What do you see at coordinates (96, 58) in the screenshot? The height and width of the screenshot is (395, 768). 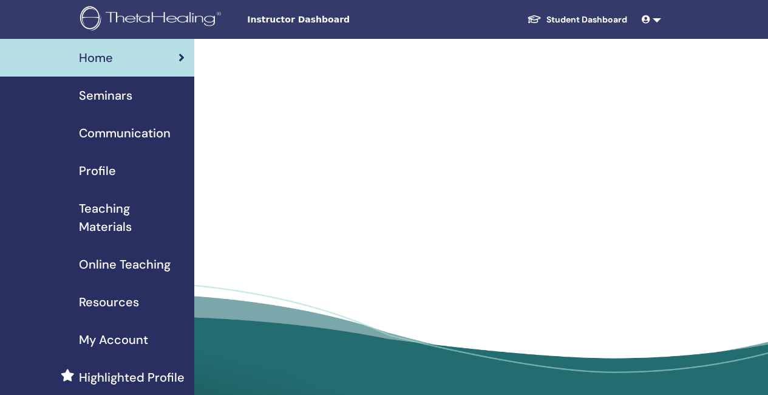 I see `span: Home` at bounding box center [96, 58].